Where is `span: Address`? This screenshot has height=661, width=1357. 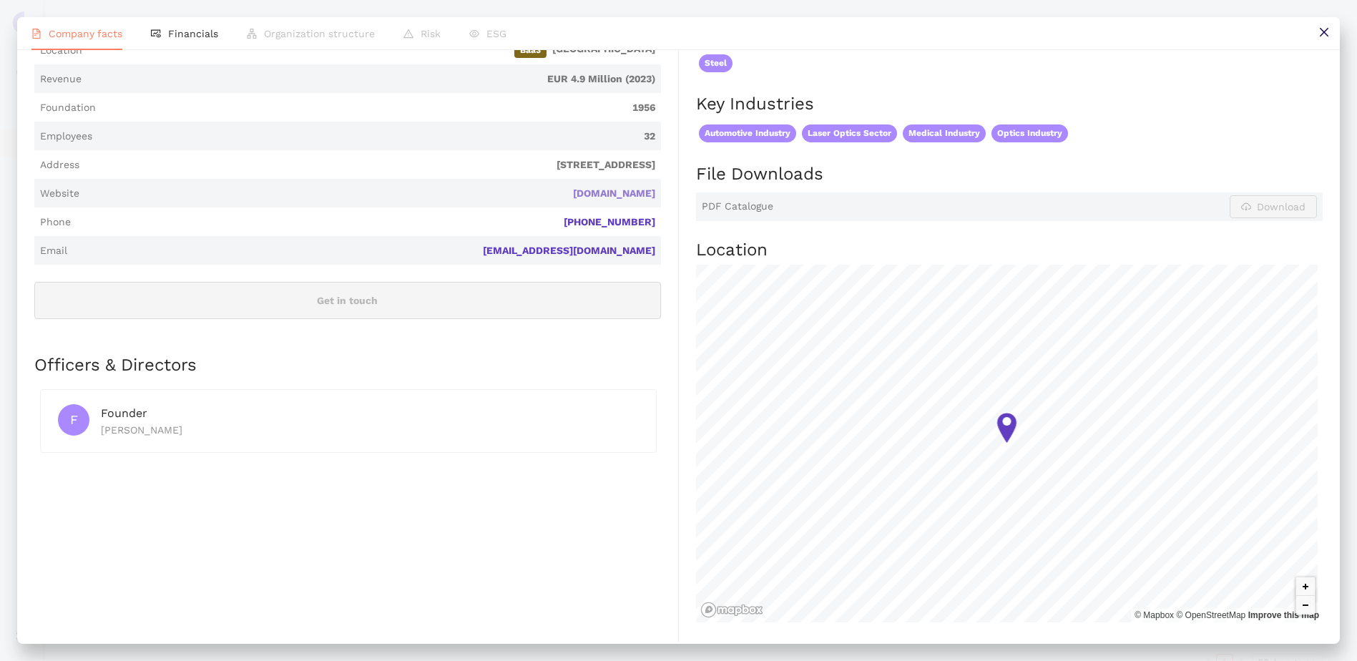 span: Address is located at coordinates (59, 165).